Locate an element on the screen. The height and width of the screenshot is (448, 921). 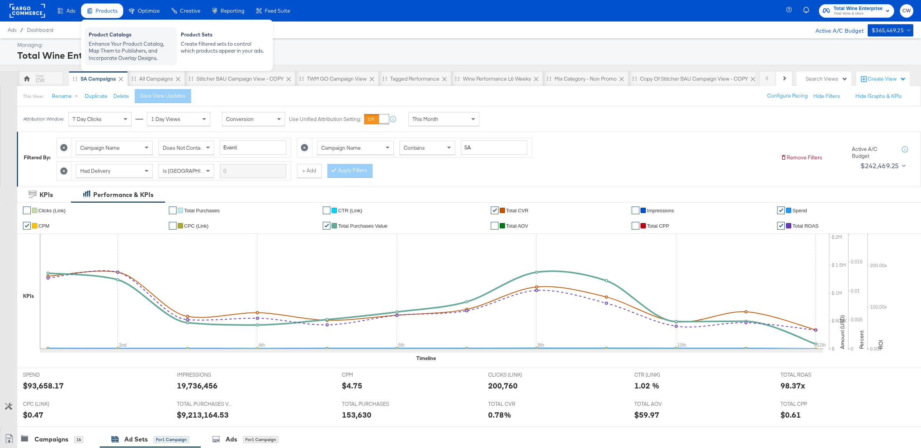
span: Creative is located at coordinates (190, 11).